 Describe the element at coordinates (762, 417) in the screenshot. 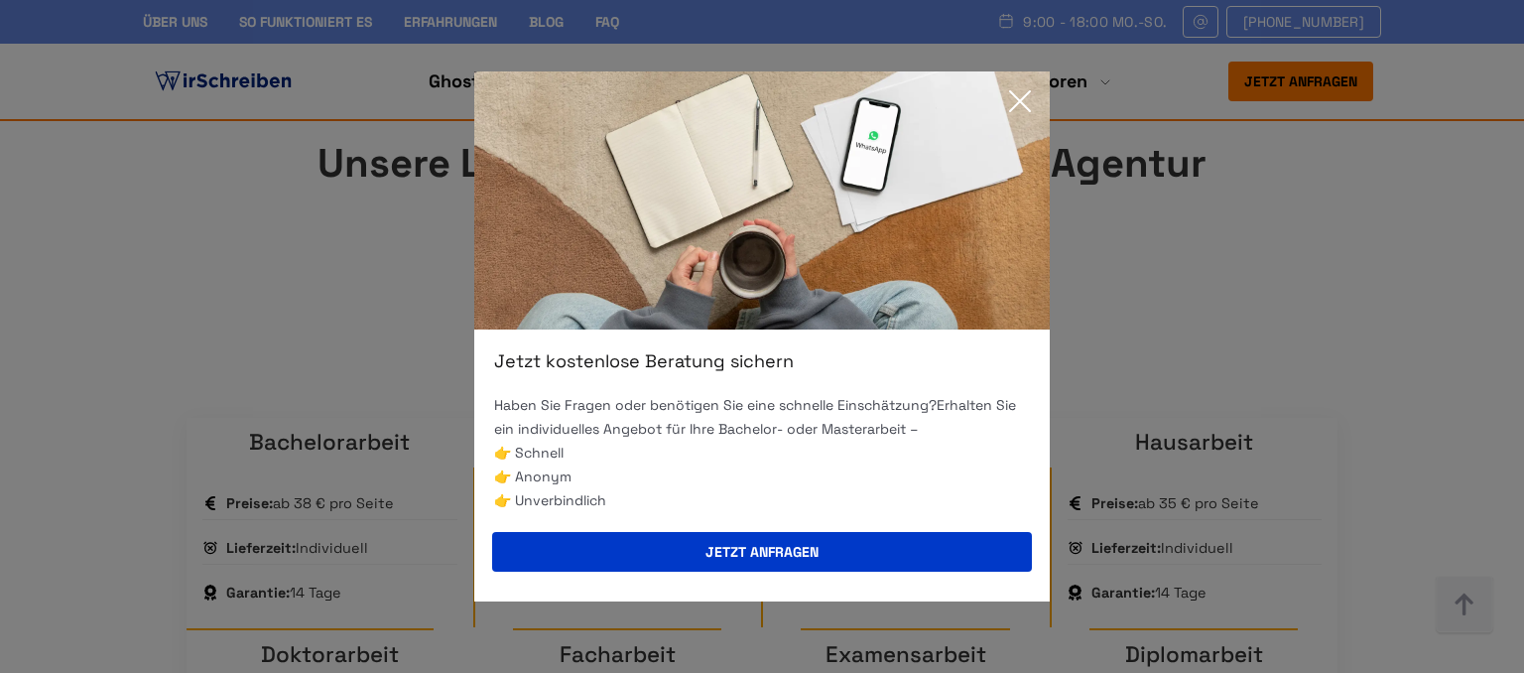

I see `p: Haben Sie Fragen oder benötigen Sie eine schnelle Einschätzung? Erhalten Sie ein individuelles An...` at that location.